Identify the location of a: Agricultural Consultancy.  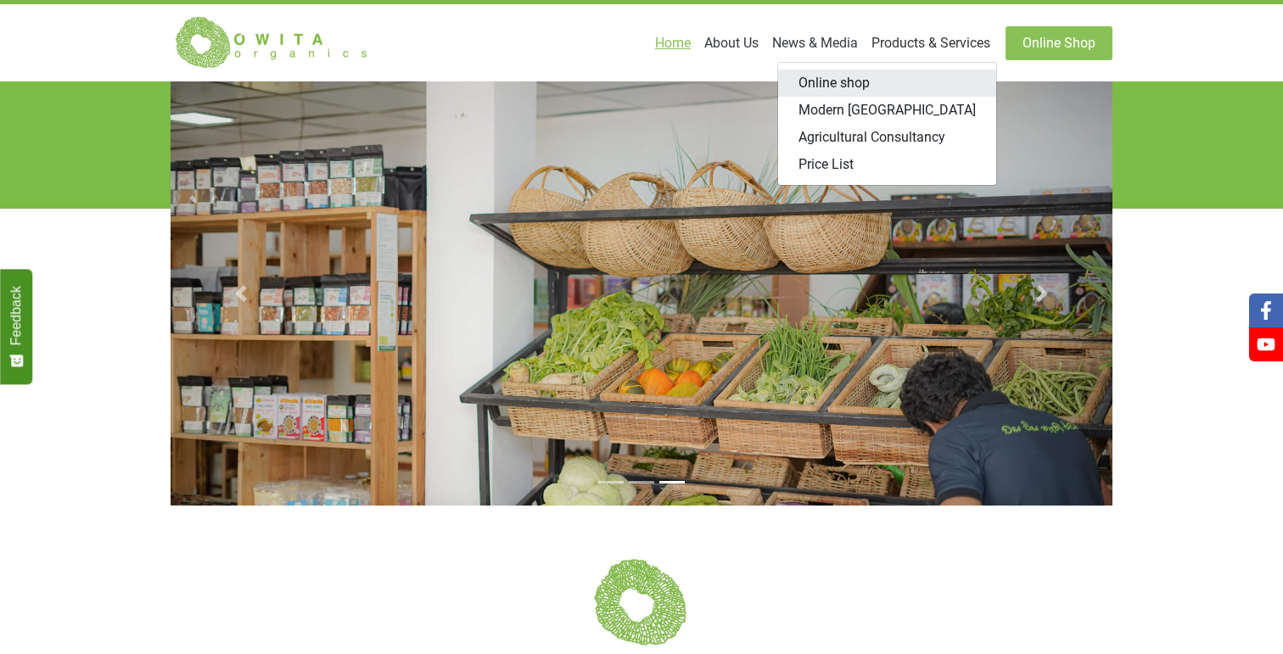
(886, 137).